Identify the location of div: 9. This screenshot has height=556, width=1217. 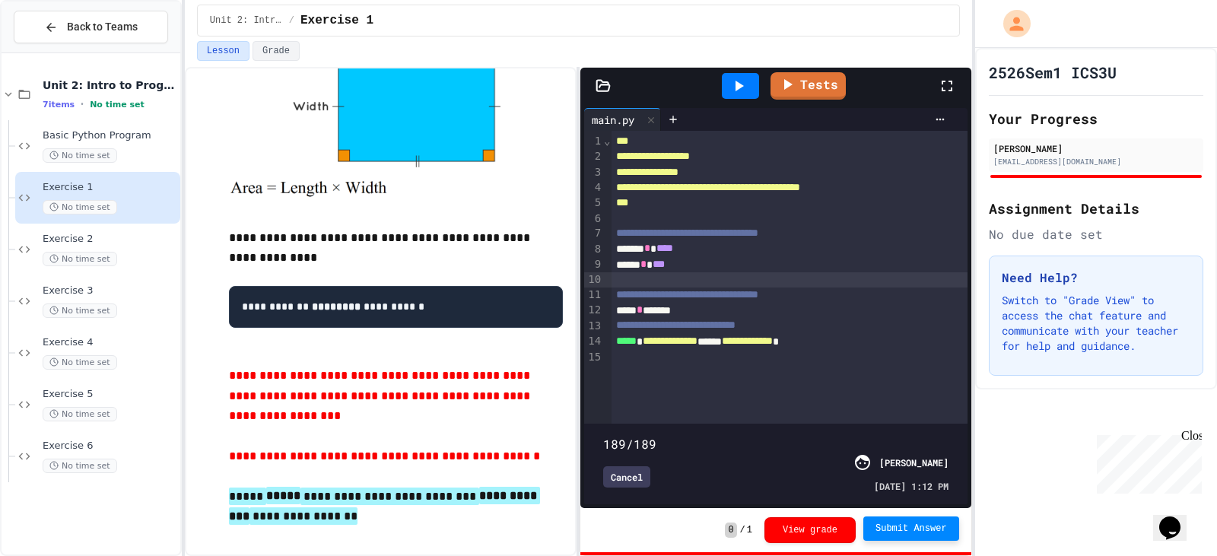
(593, 265).